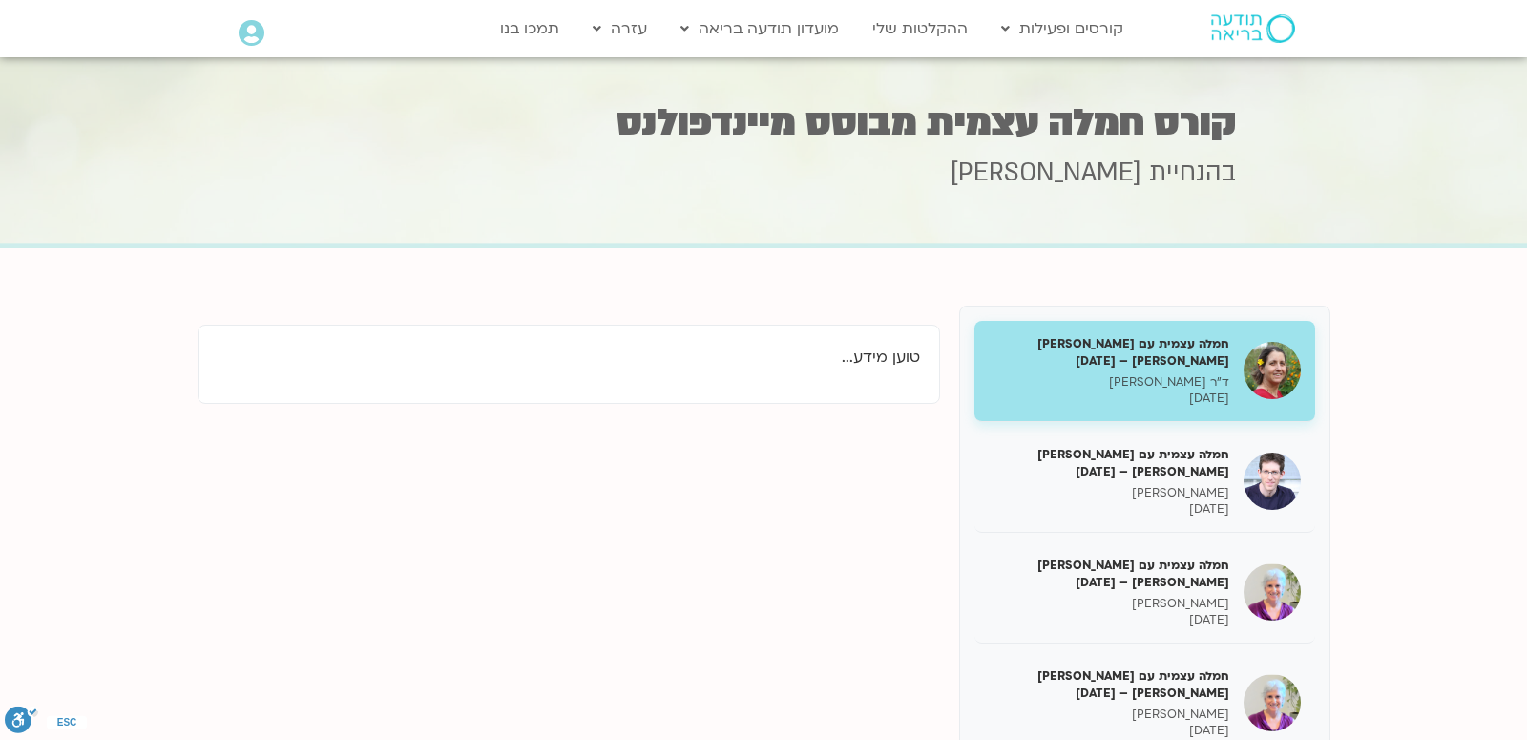 The height and width of the screenshot is (740, 1527). Describe the element at coordinates (764, 122) in the screenshot. I see `h1: קורס חמלה עצמית מבוסס מיינדפולנס` at that location.